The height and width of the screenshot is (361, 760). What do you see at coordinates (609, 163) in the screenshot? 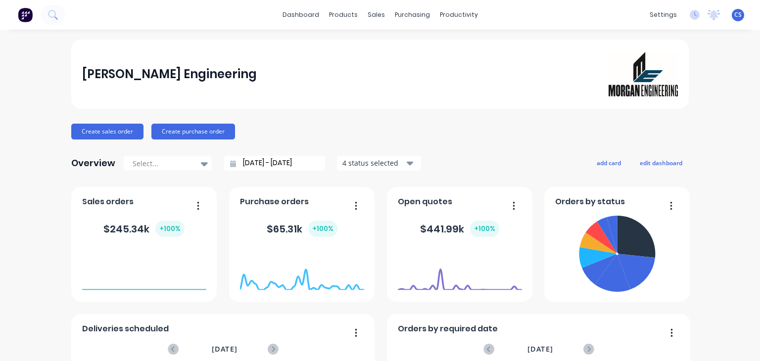
I see `button: add card` at bounding box center [609, 163].